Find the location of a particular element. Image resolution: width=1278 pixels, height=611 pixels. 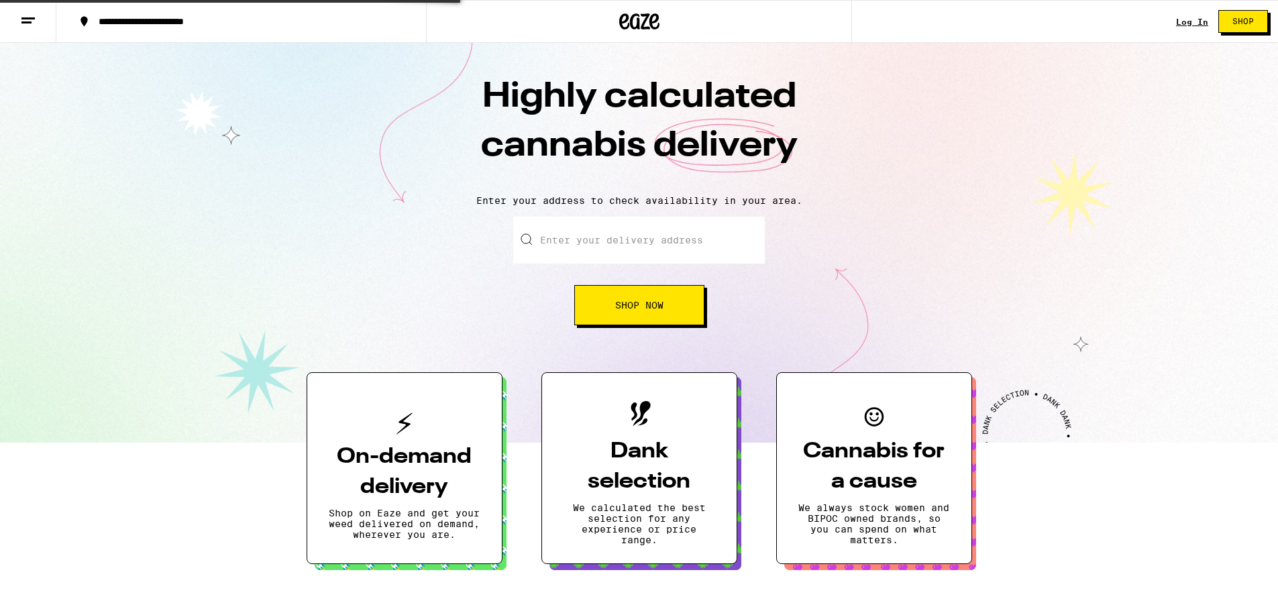

button: Shop Now is located at coordinates (639, 305).